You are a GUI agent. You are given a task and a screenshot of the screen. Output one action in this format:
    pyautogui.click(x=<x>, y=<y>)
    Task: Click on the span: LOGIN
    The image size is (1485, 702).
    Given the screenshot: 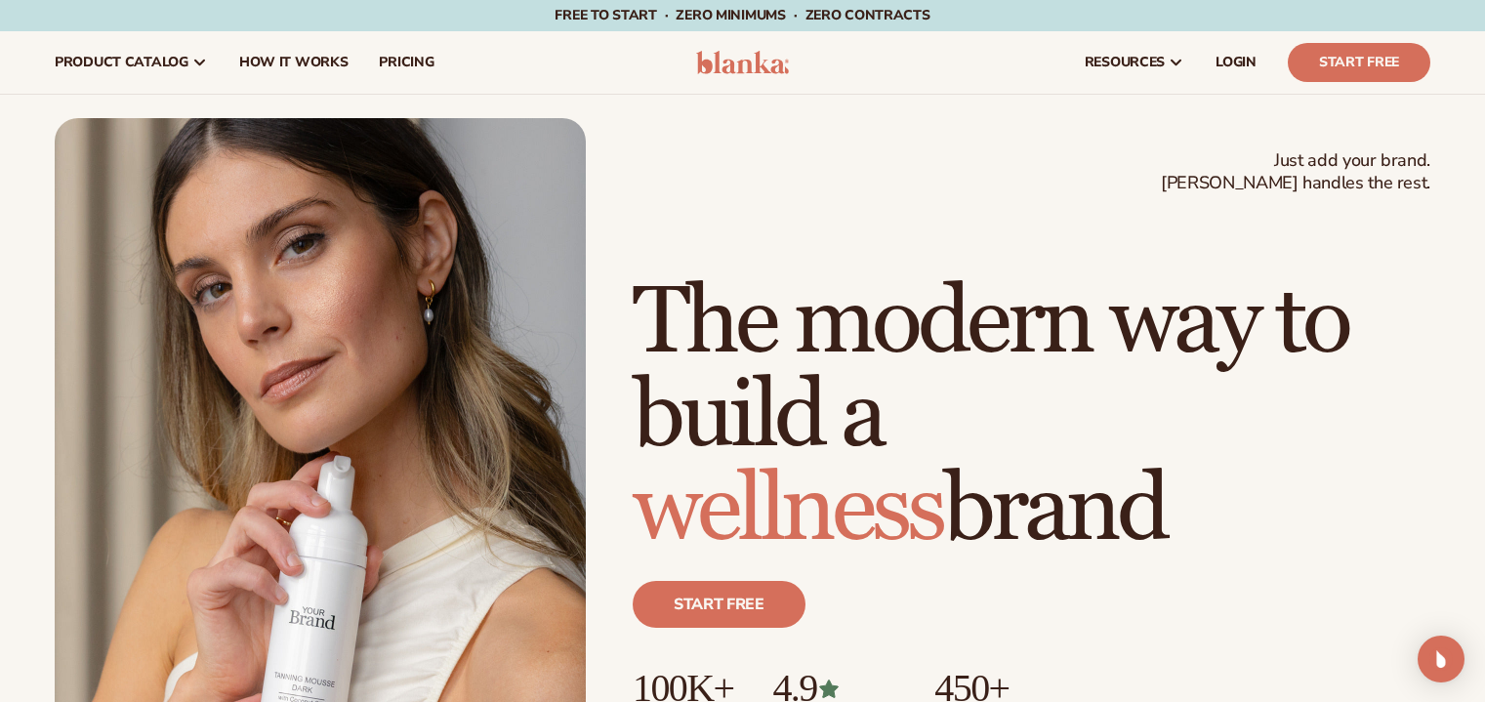 What is the action you would take?
    pyautogui.click(x=1236, y=62)
    